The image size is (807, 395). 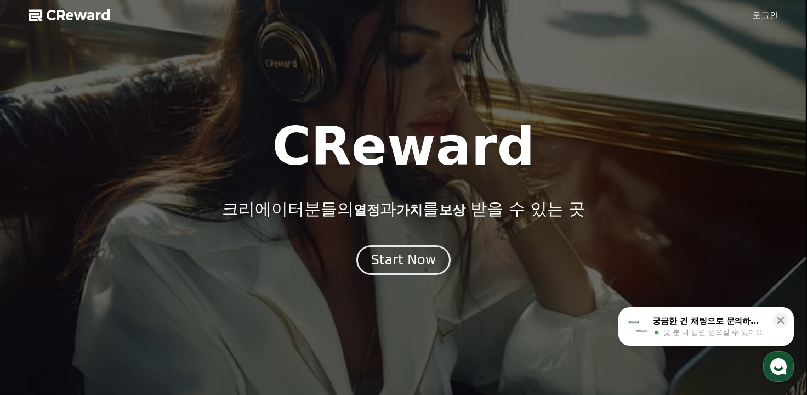 I want to click on a: 로그인, so click(x=766, y=15).